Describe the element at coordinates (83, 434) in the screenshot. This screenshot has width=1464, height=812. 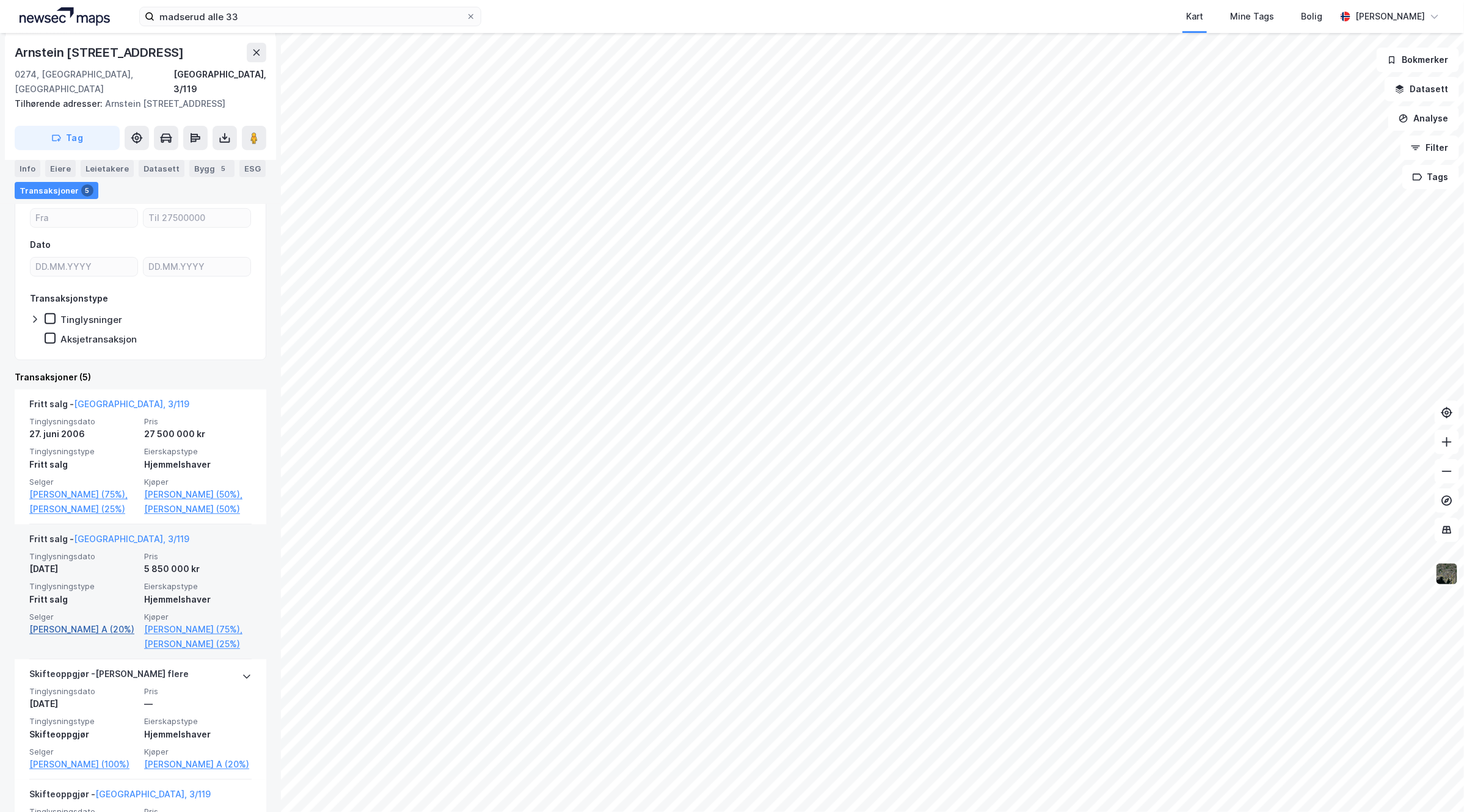
I see `div: 27. juni 2006` at that location.